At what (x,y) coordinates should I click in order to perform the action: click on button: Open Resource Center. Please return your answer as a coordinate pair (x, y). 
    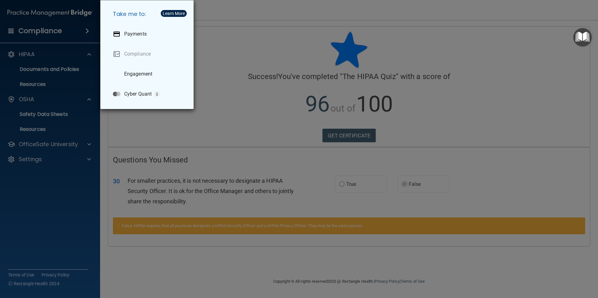
    Looking at the image, I should click on (582, 37).